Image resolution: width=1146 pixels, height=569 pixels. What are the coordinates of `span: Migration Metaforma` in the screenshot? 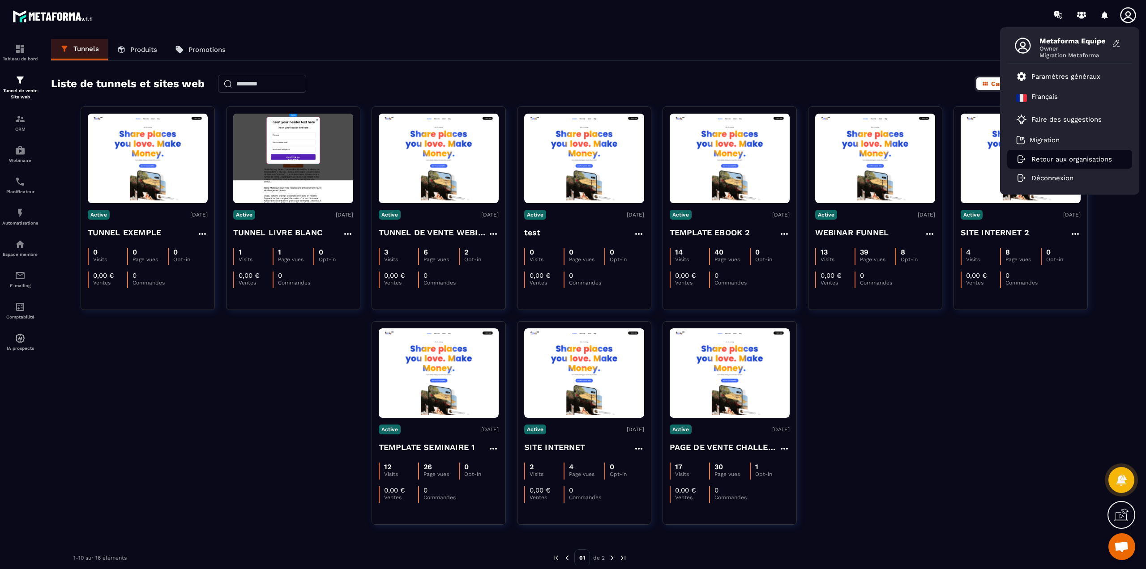 It's located at (1073, 55).